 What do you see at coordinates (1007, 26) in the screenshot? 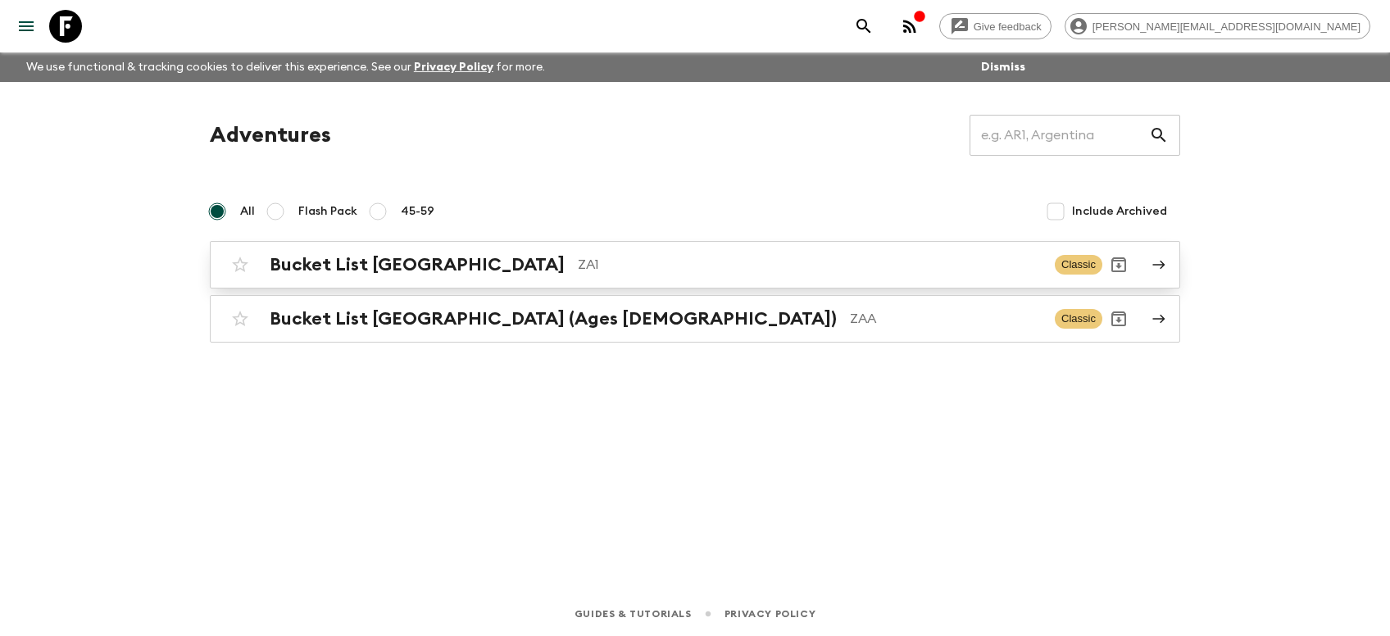
I see `span: Give feedback` at bounding box center [1007, 26].